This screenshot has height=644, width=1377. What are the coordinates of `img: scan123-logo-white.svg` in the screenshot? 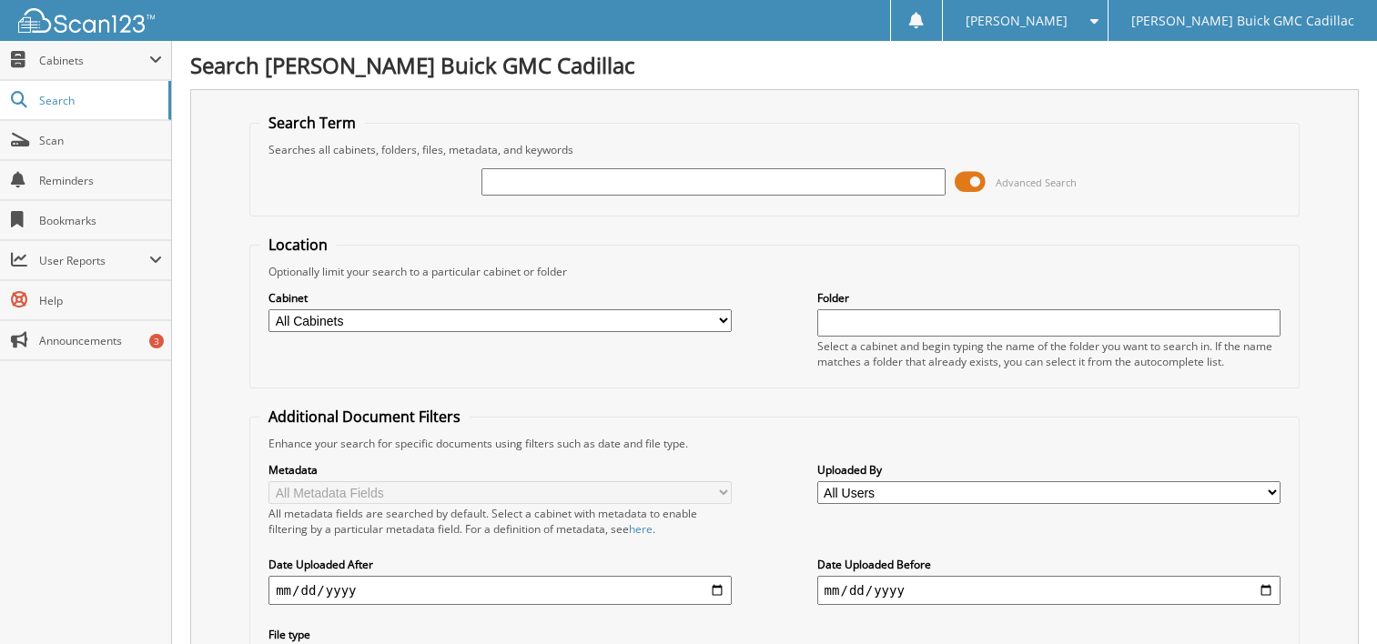 It's located at (86, 20).